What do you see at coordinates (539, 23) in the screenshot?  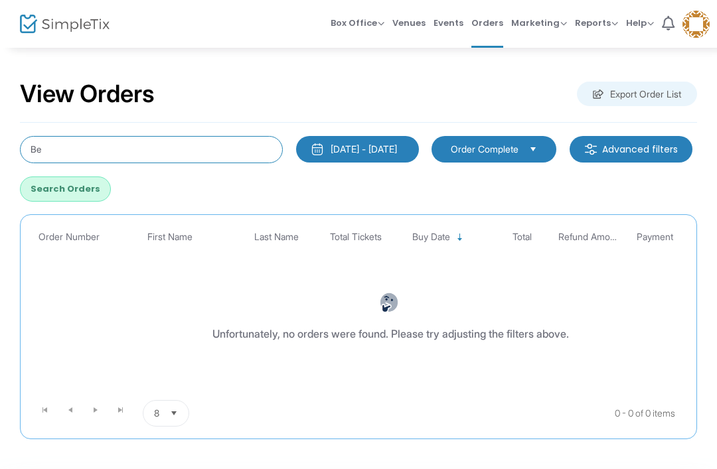 I see `span: Marketing` at bounding box center [539, 23].